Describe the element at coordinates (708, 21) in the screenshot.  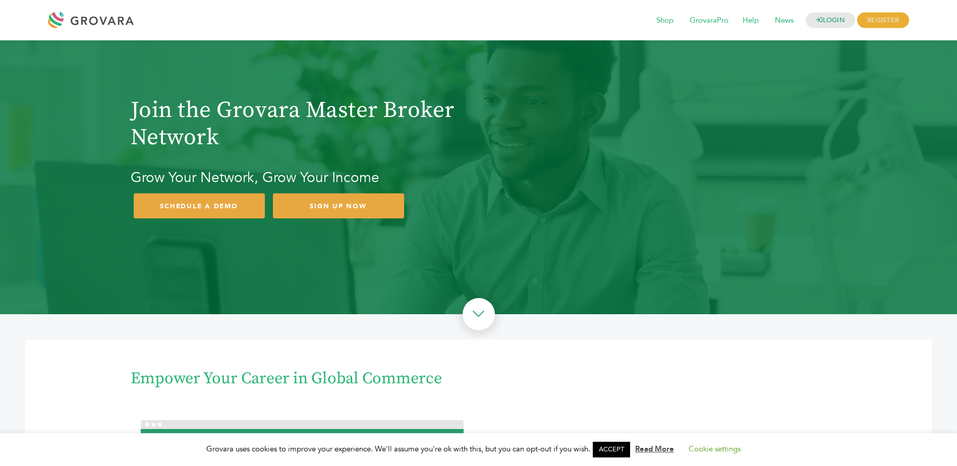
I see `a: GrovaraPro` at that location.